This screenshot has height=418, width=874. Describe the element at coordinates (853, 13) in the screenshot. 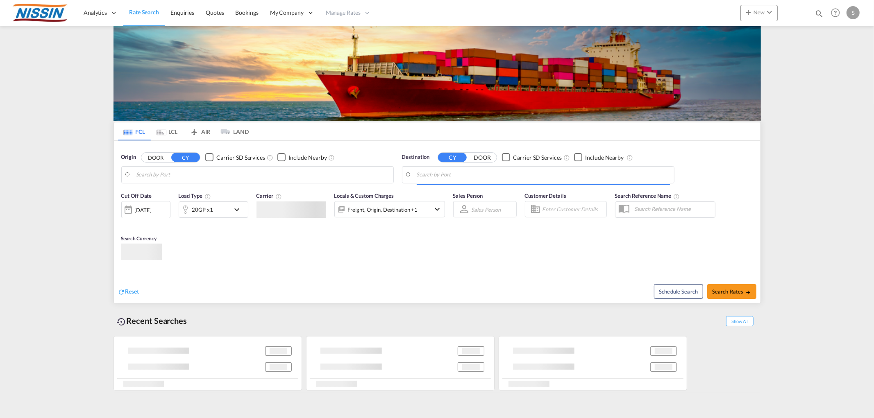

I see `div: S` at that location.